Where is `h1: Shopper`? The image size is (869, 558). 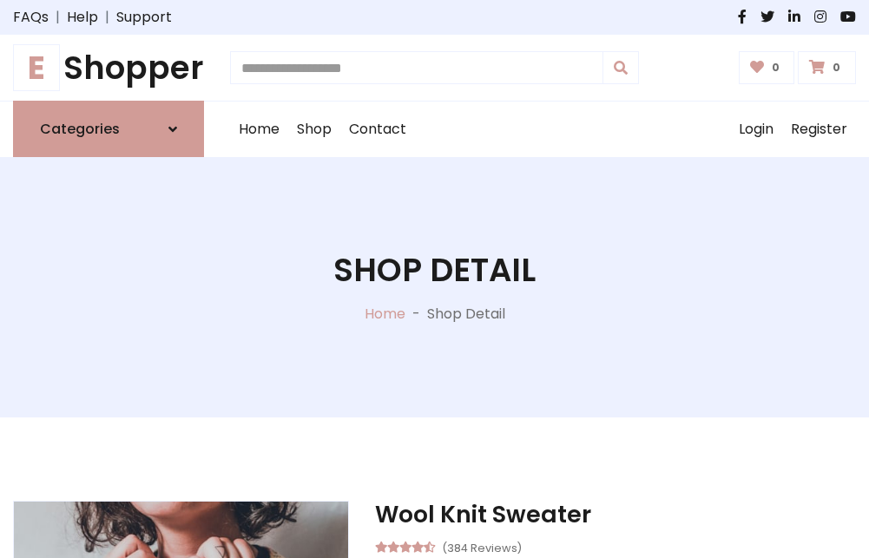
h1: Shopper is located at coordinates (109, 68).